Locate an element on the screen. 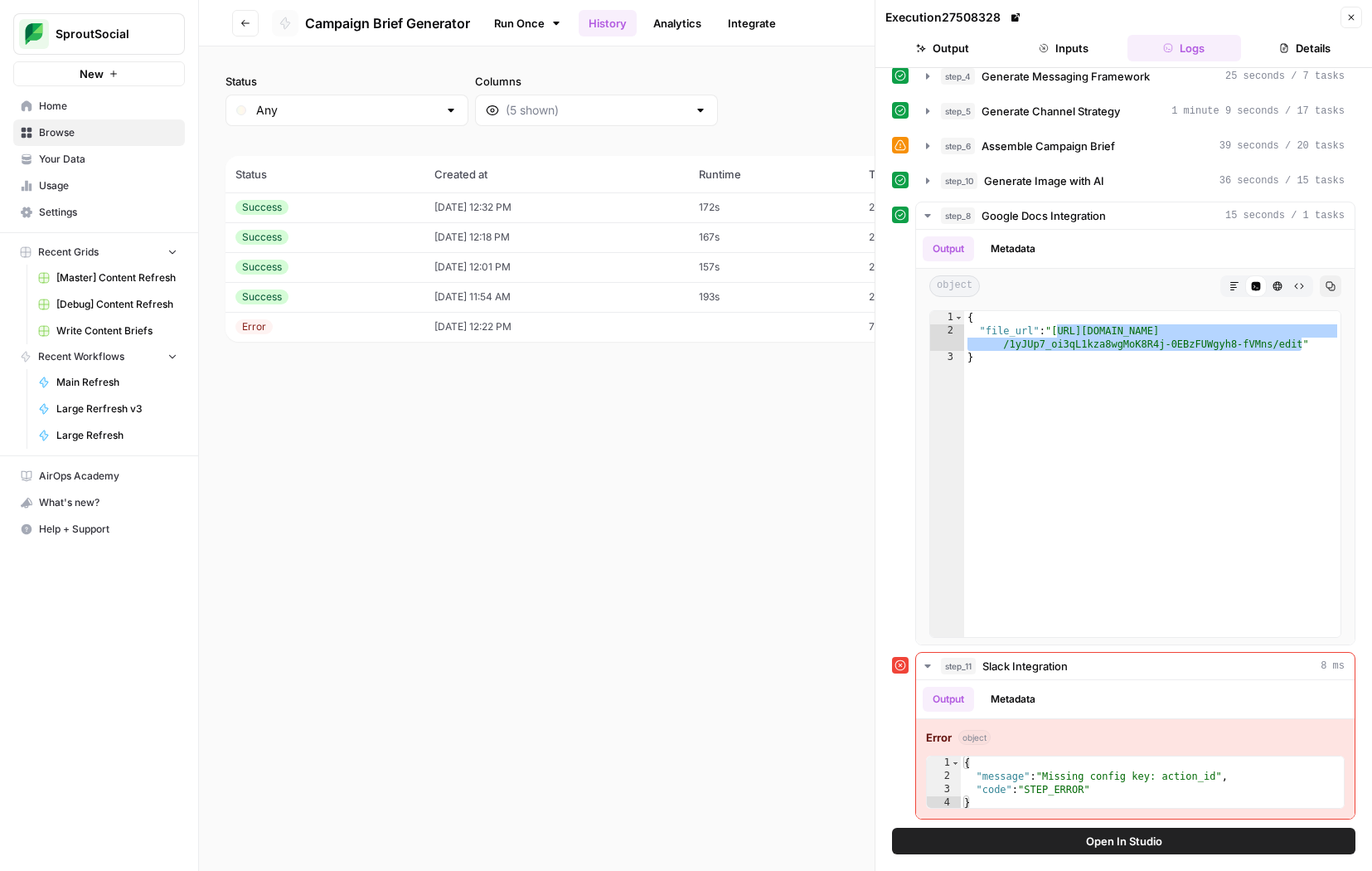  span: [Master] Content Refresh is located at coordinates (117, 278).